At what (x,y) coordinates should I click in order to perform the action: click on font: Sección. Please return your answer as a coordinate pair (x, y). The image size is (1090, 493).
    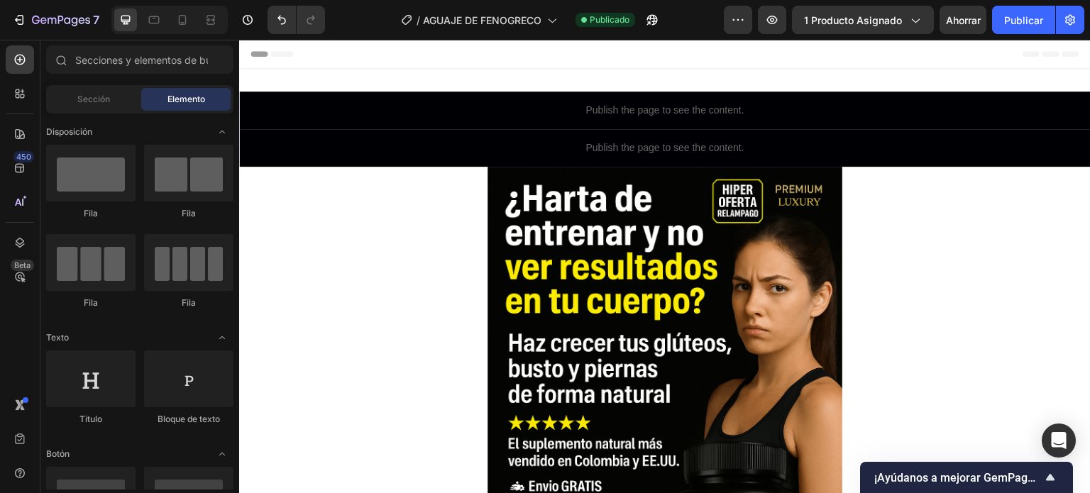
    Looking at the image, I should click on (94, 99).